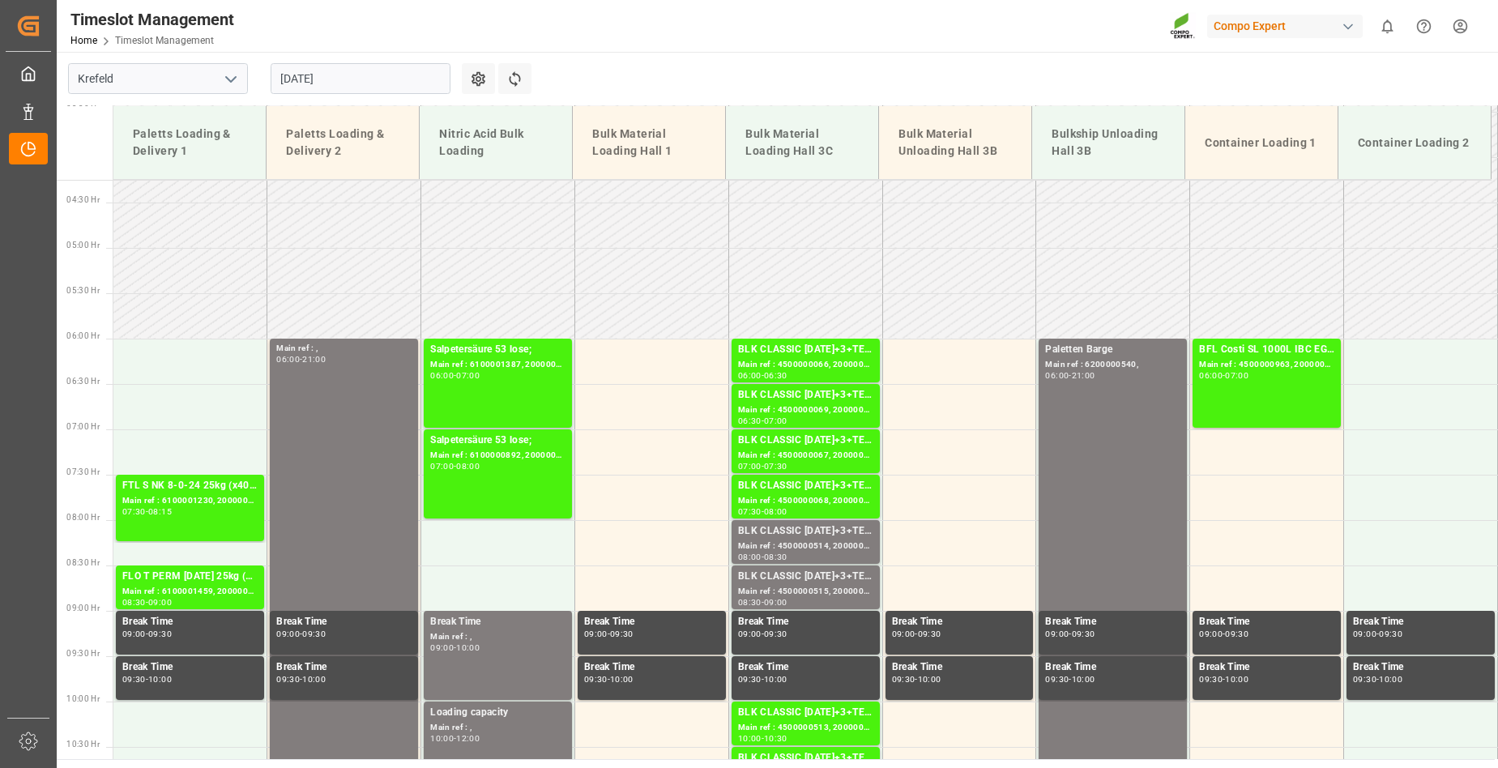 The image size is (1498, 768). Describe the element at coordinates (805, 591) in the screenshot. I see `div: Main ref : 4500000515, 2000000417;` at that location.